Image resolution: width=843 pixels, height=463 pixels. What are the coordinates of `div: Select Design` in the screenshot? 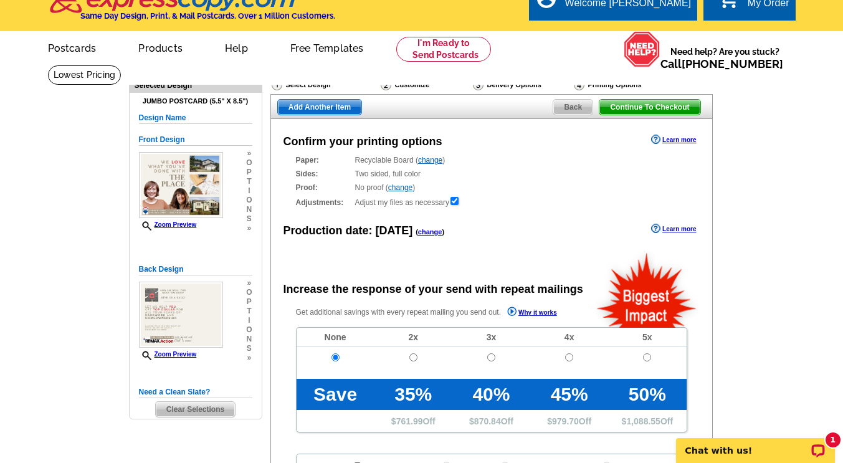 It's located at (325, 86).